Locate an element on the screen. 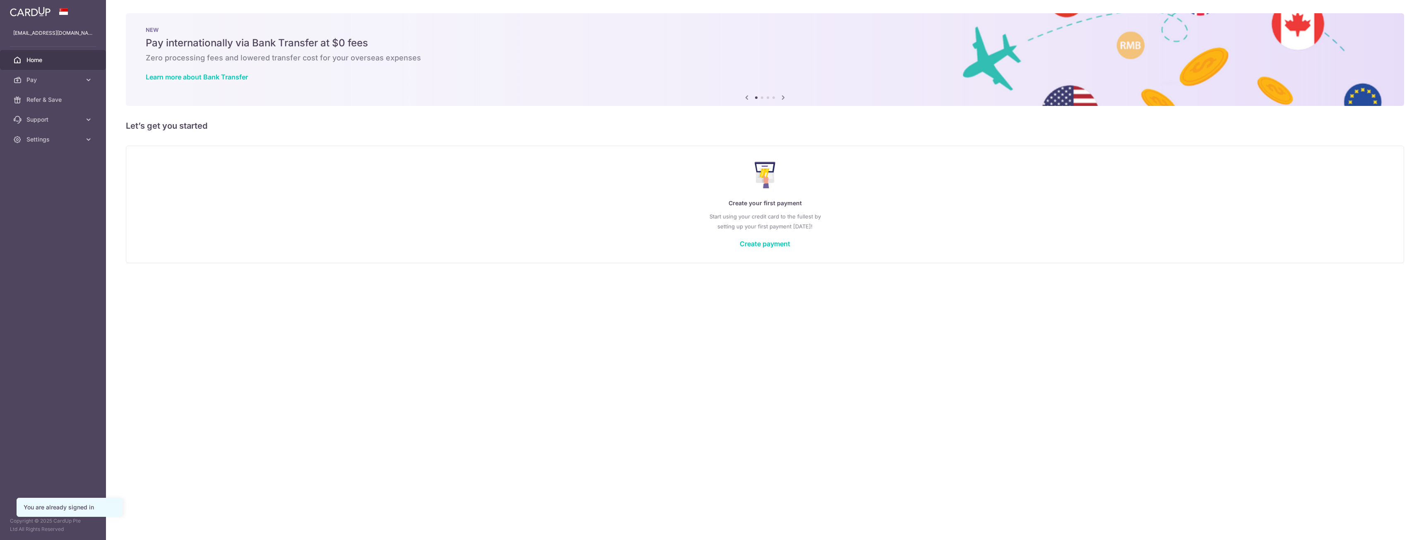 The width and height of the screenshot is (1424, 540). img: Bank transfer banner is located at coordinates (765, 60).